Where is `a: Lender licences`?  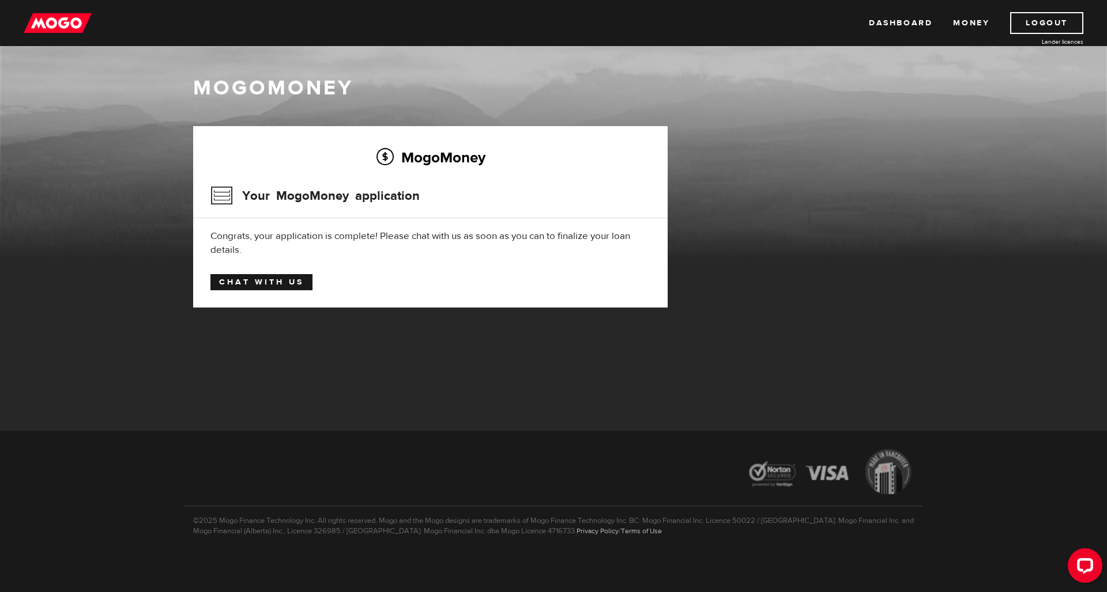 a: Lender licences is located at coordinates (1040, 41).